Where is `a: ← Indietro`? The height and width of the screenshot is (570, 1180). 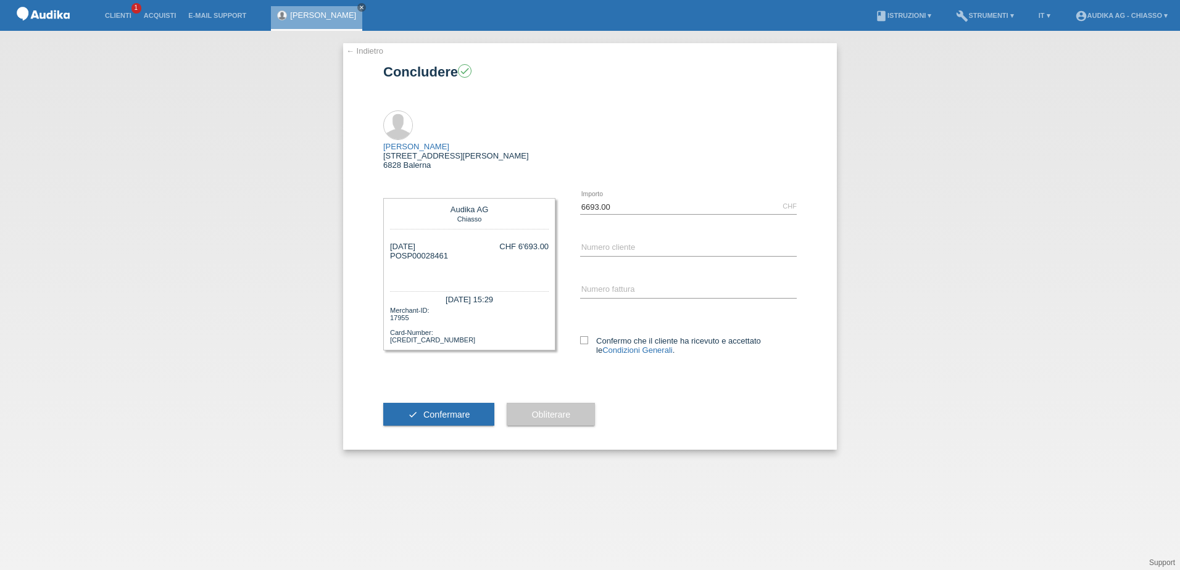
a: ← Indietro is located at coordinates (365, 51).